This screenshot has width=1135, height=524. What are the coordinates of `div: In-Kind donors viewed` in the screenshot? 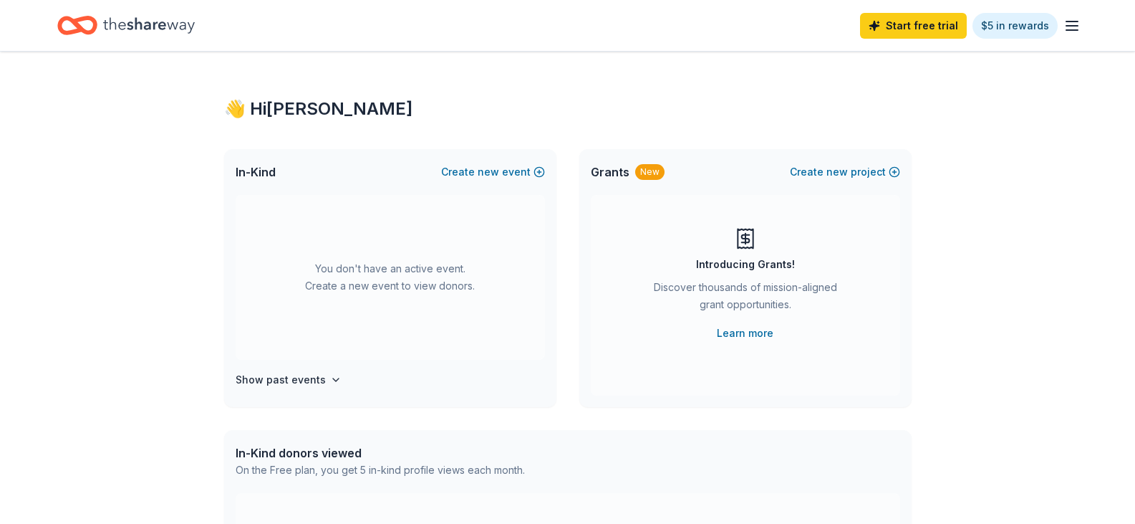 It's located at (380, 453).